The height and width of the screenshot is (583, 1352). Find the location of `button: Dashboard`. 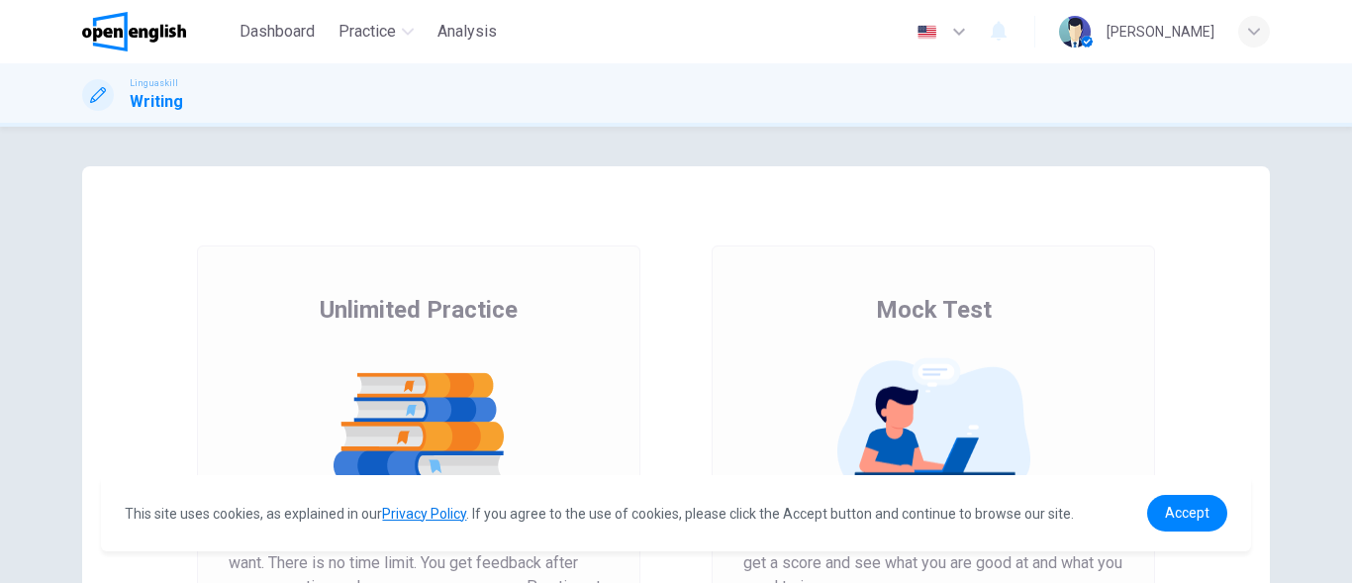

button: Dashboard is located at coordinates (277, 32).